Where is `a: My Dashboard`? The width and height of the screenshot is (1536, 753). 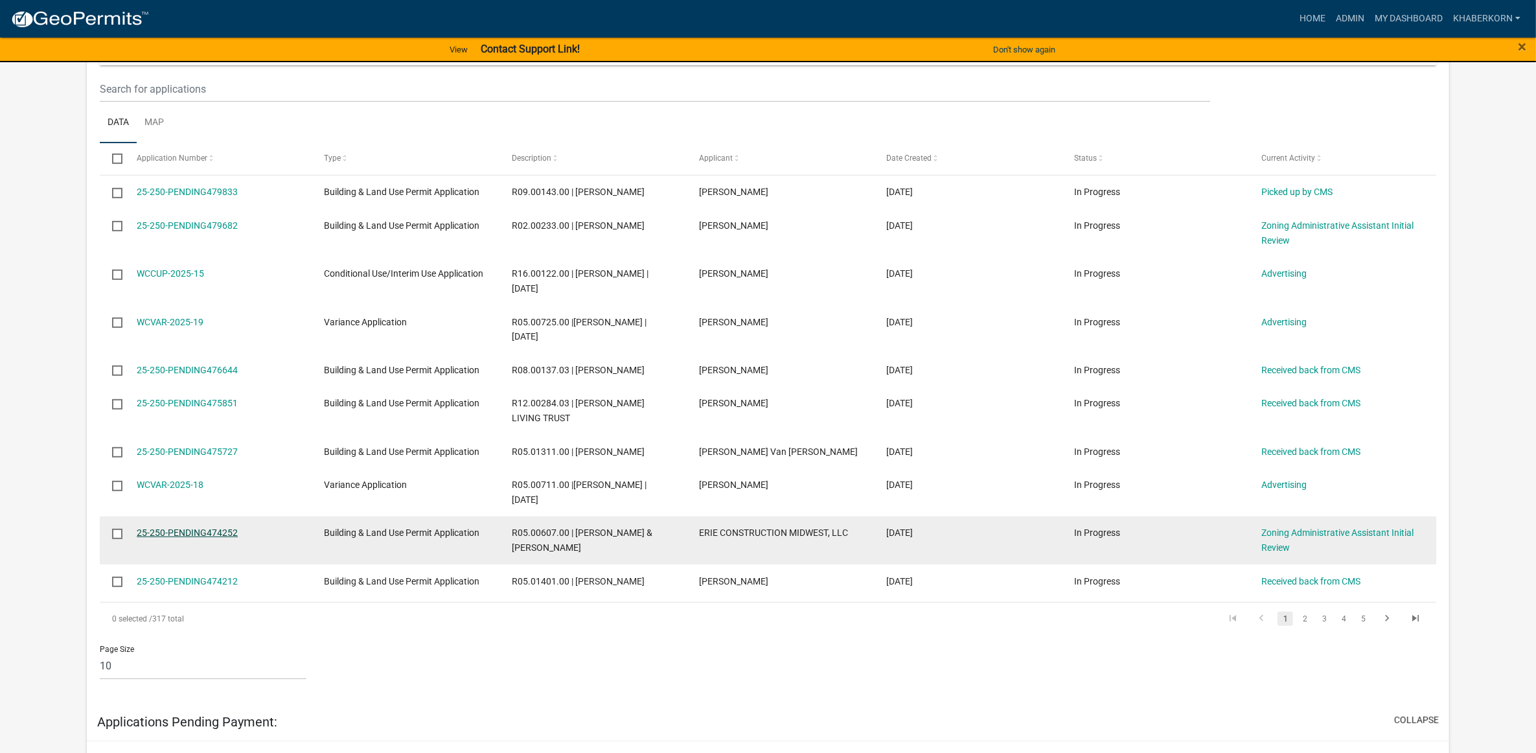
a: My Dashboard is located at coordinates (1408, 19).